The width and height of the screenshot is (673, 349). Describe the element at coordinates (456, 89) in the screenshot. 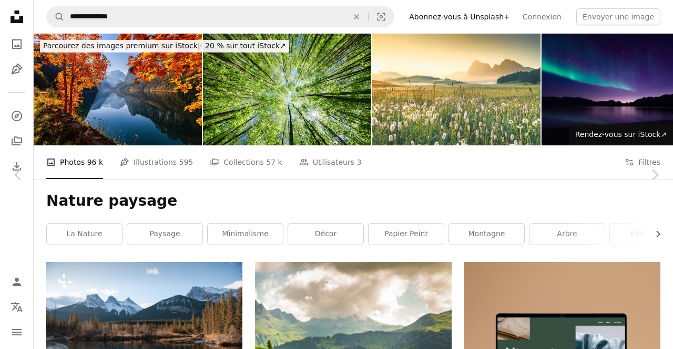

I see `img: Vue de l’Alm Seiser (Alpe di Siusi en italien), l’une des plus grandes prairies alpines des Dolom...` at that location.